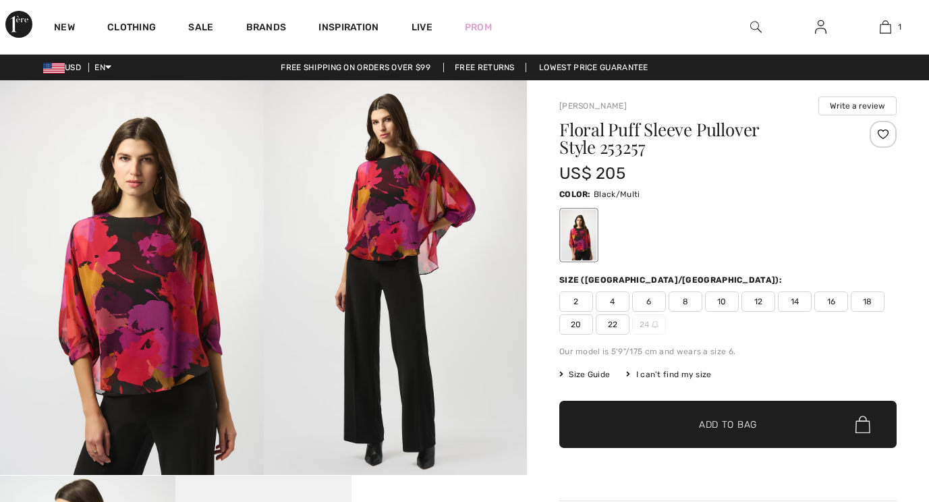 The height and width of the screenshot is (502, 929). Describe the element at coordinates (576, 324) in the screenshot. I see `span: 20` at that location.